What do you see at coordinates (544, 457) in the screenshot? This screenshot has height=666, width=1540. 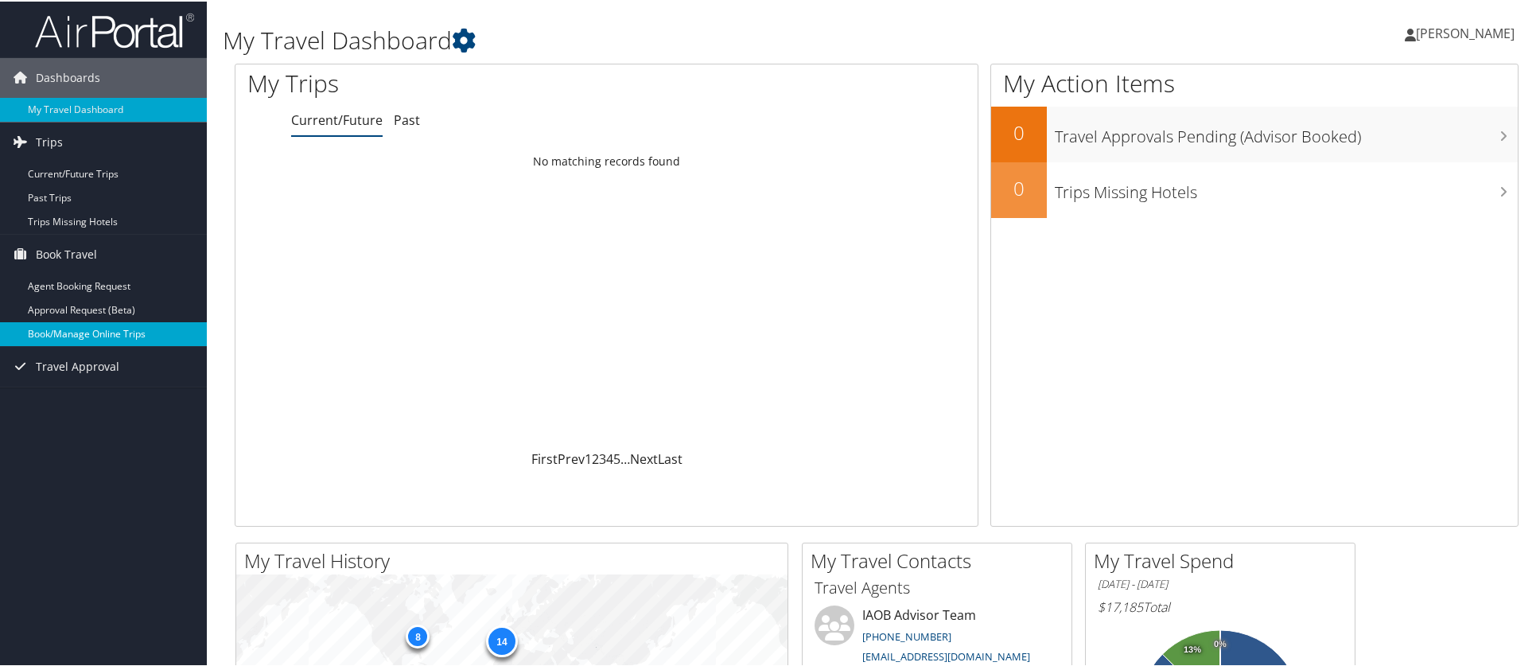 I see `a: First` at bounding box center [544, 457].